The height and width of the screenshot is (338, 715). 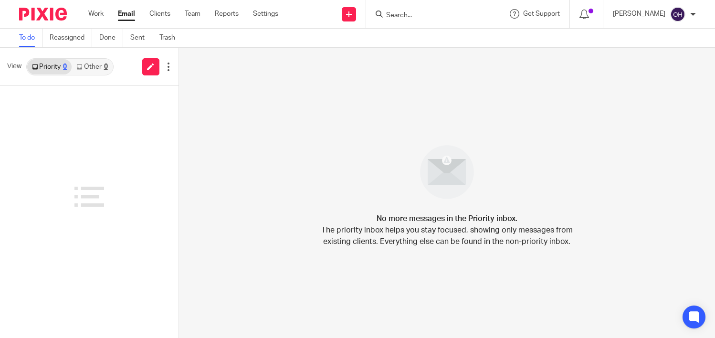 I want to click on span: Get Support, so click(x=541, y=14).